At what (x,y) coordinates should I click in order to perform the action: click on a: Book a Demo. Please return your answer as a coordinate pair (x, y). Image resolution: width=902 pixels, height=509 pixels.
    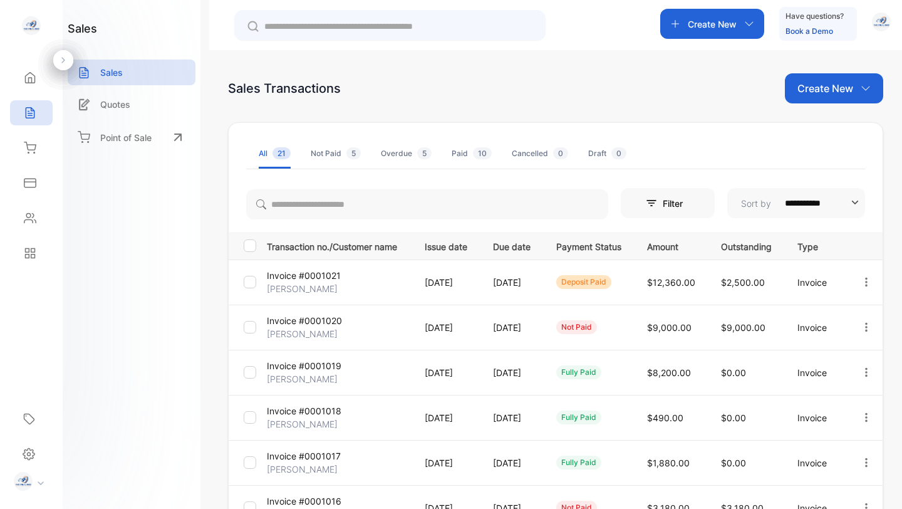
    Looking at the image, I should click on (810, 31).